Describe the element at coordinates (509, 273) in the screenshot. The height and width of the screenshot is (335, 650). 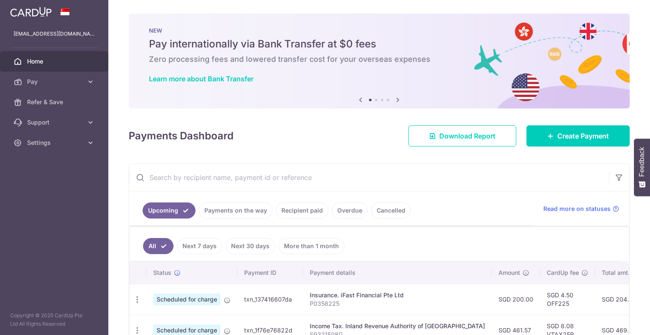
I see `span: Amount` at that location.